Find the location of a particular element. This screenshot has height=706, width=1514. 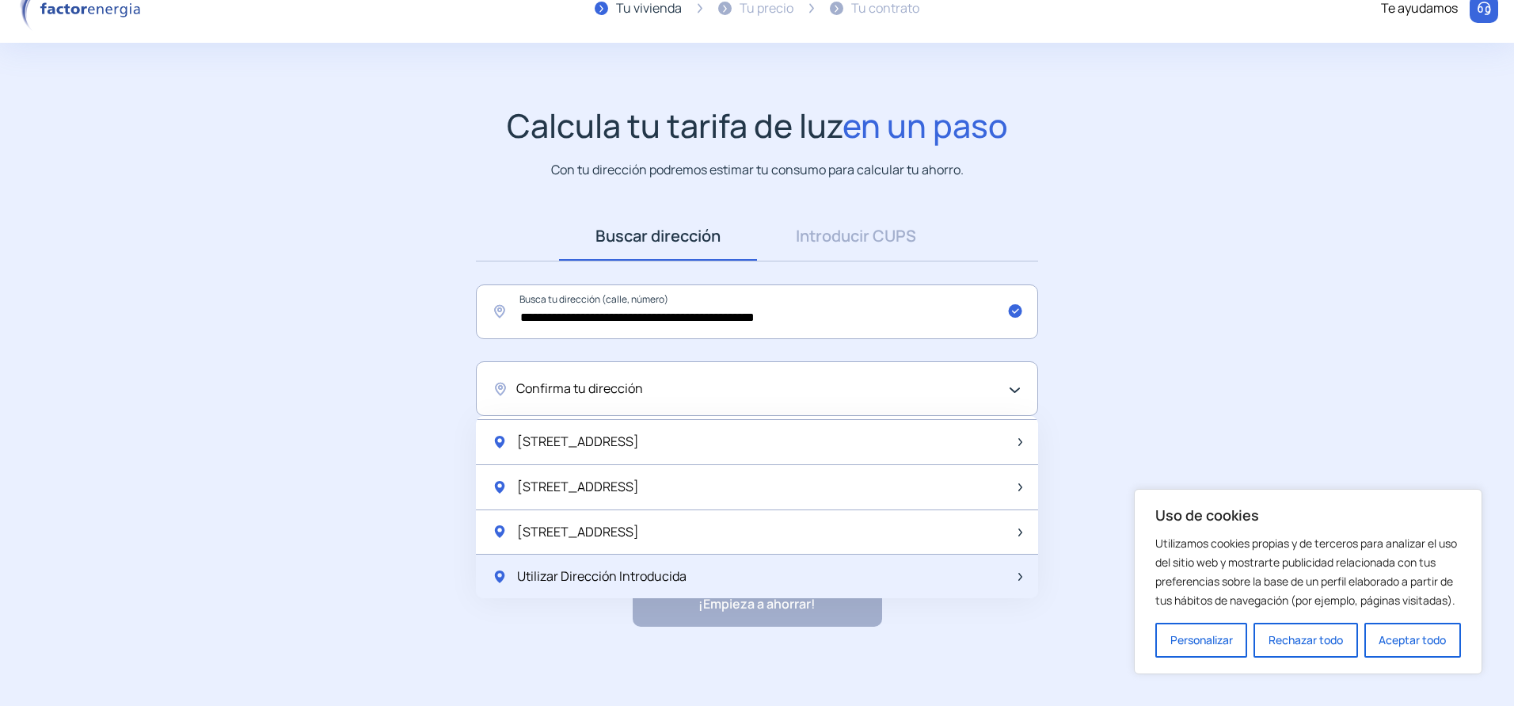

img: Trustpilot is located at coordinates (853, 657).